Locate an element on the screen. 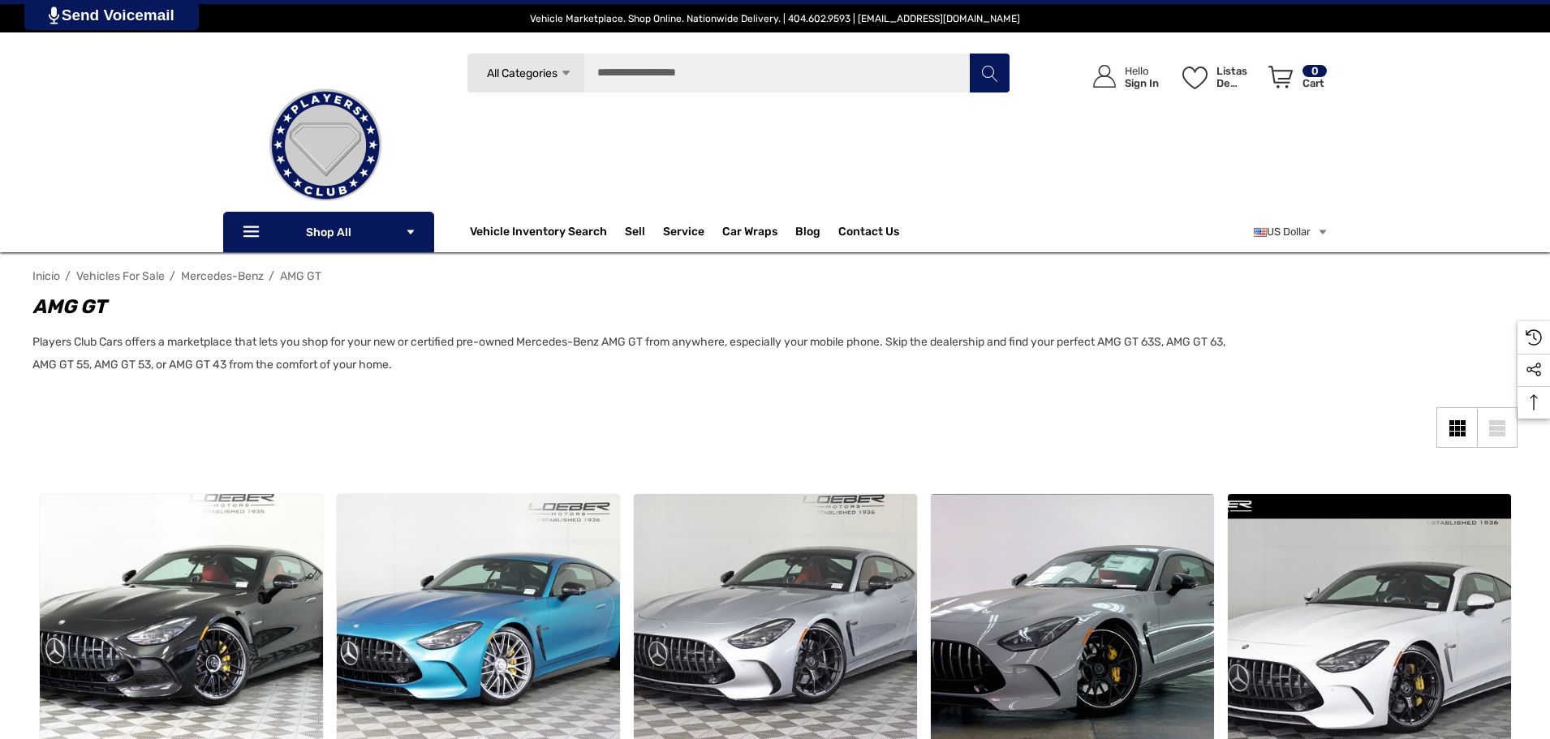 Image resolution: width=1550 pixels, height=739 pixels. a: Listas de deseos Listas de deseos is located at coordinates (1218, 76).